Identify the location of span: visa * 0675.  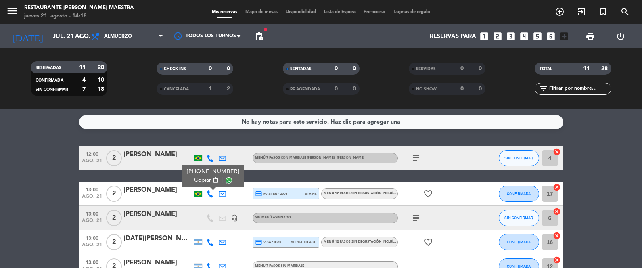
(268, 242).